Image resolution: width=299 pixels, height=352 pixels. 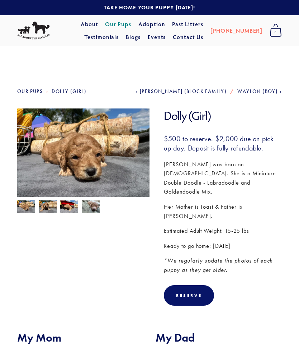 I want to click on a: Past Litters, so click(x=188, y=24).